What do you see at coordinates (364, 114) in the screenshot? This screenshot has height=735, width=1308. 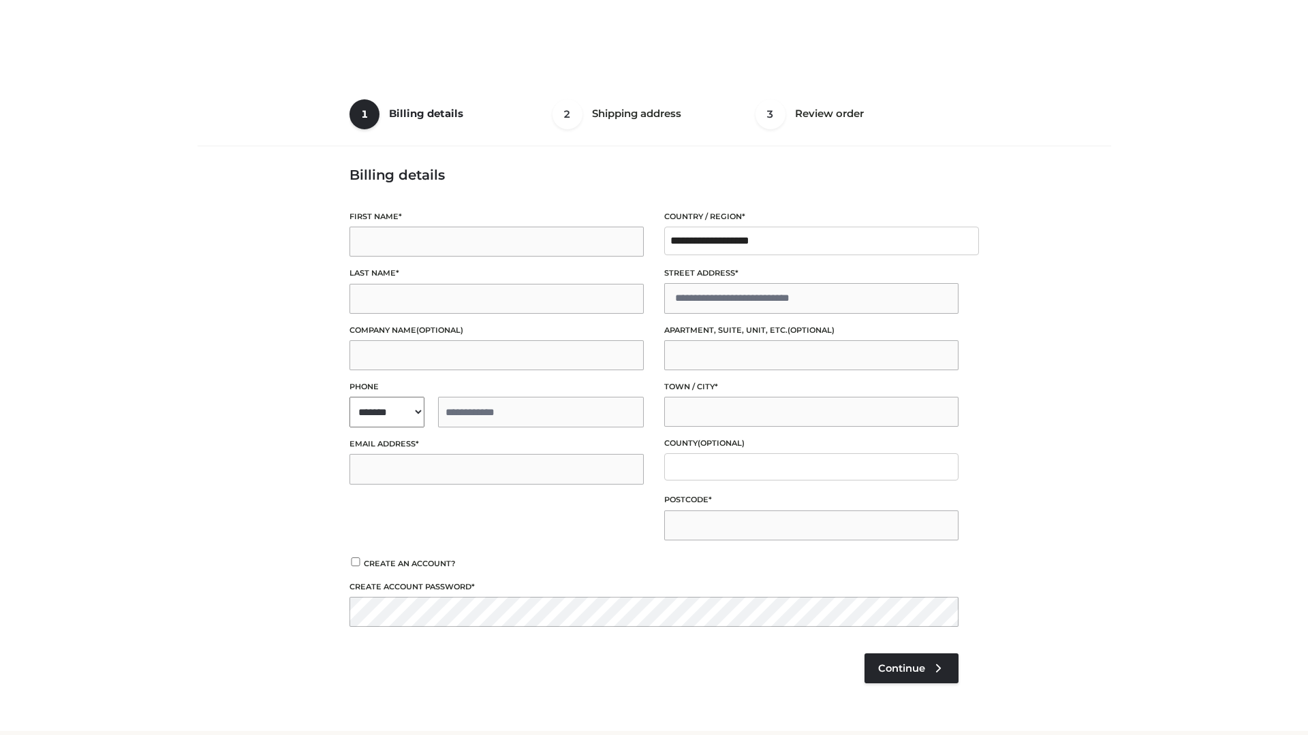 I see `span: 1` at bounding box center [364, 114].